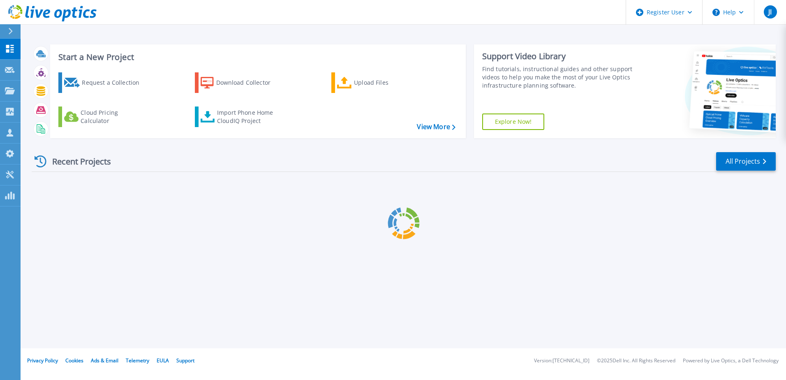 This screenshot has width=786, height=380. What do you see at coordinates (559, 56) in the screenshot?
I see `div: Support Video Library` at bounding box center [559, 56].